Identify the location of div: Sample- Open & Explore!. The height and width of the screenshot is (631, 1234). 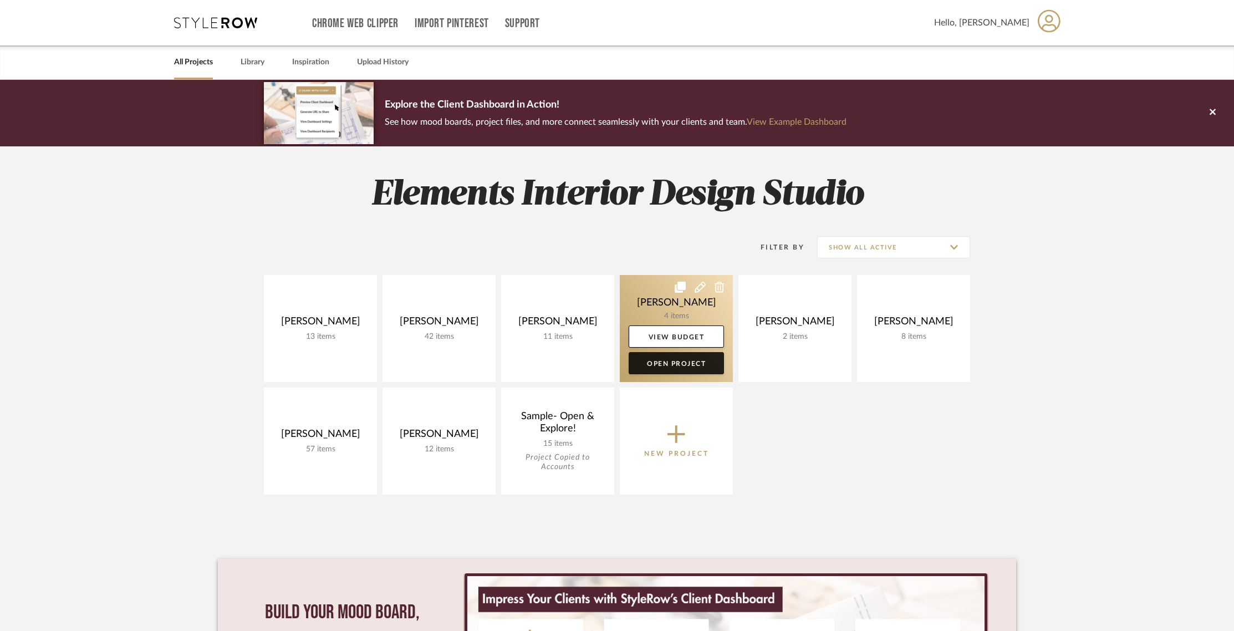
(557, 424).